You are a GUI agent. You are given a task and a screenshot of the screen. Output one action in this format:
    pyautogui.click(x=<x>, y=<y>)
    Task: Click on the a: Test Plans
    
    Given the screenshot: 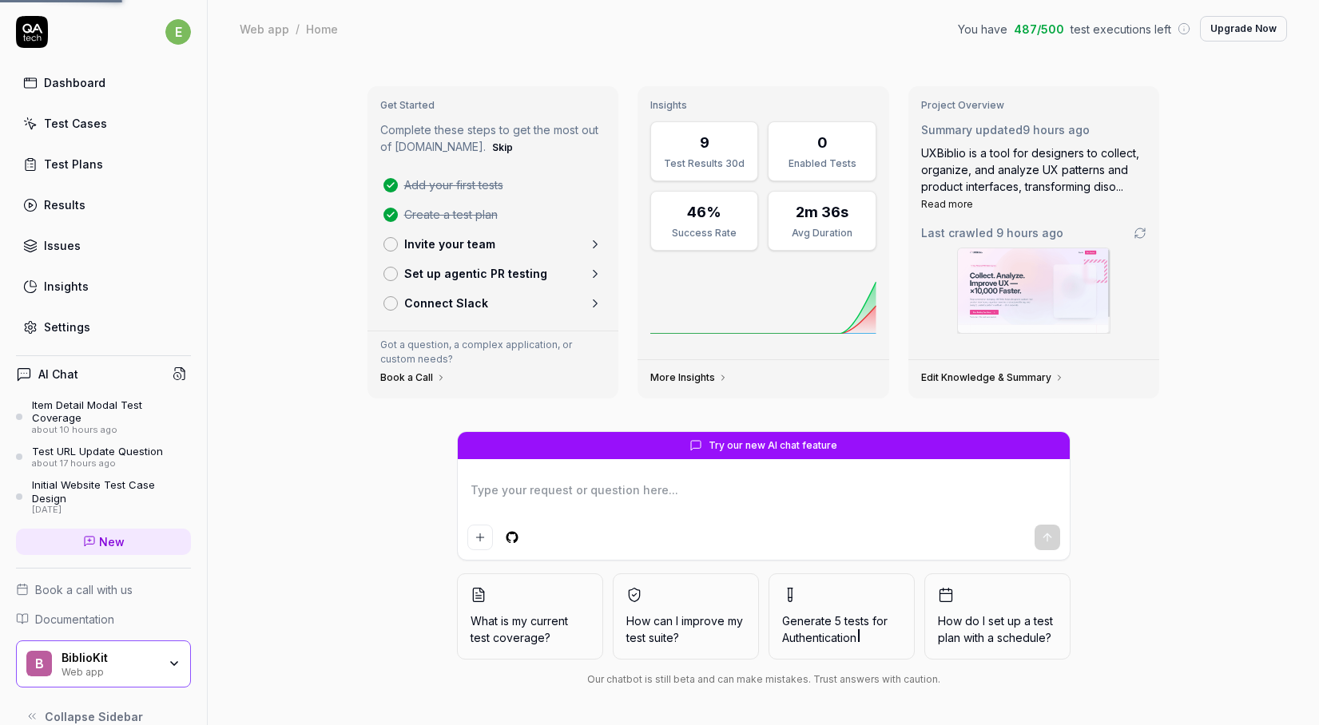 What is the action you would take?
    pyautogui.click(x=103, y=164)
    